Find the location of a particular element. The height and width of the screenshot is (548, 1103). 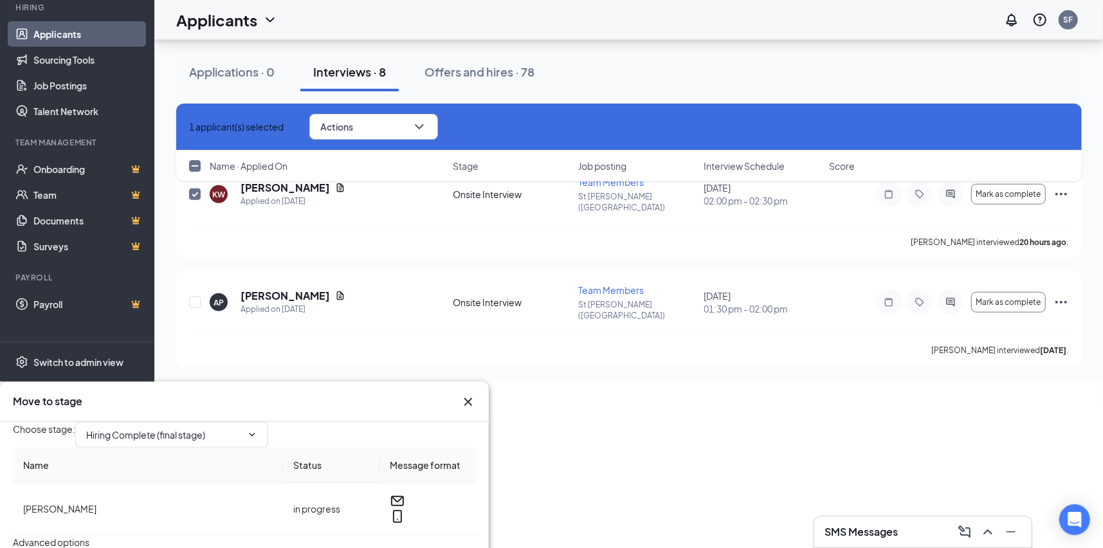

span: 01:30 pm - 02:00 pm is located at coordinates (763, 309).